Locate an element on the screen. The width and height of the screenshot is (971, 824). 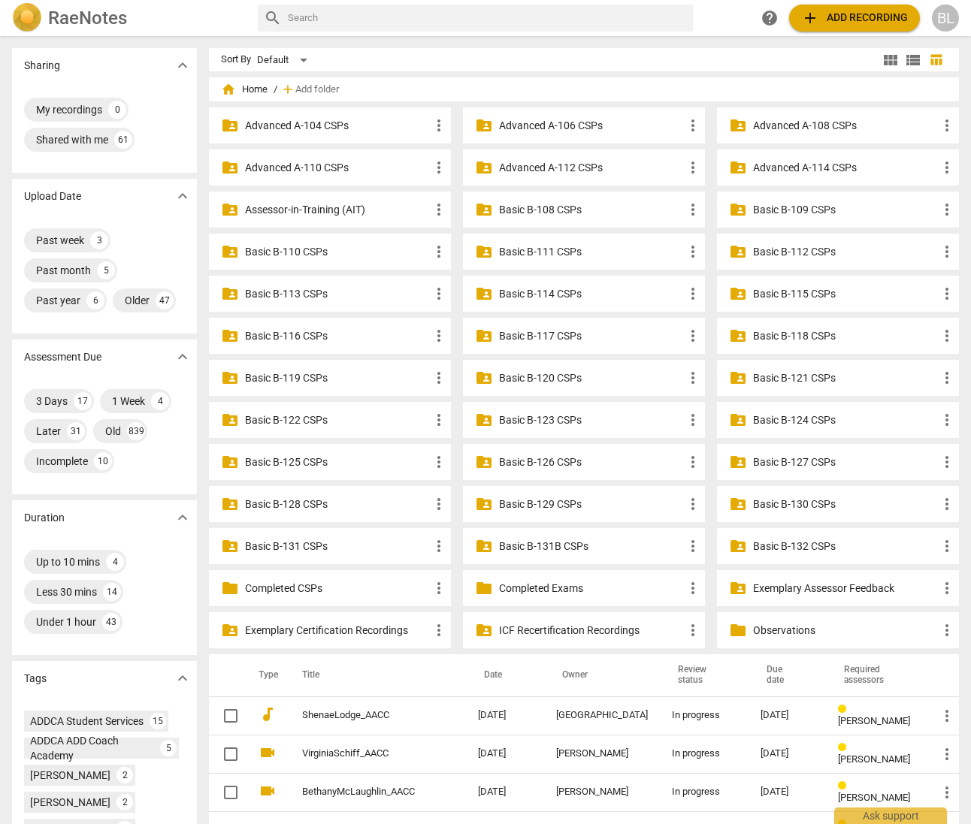
div: Incomplete is located at coordinates (62, 461).